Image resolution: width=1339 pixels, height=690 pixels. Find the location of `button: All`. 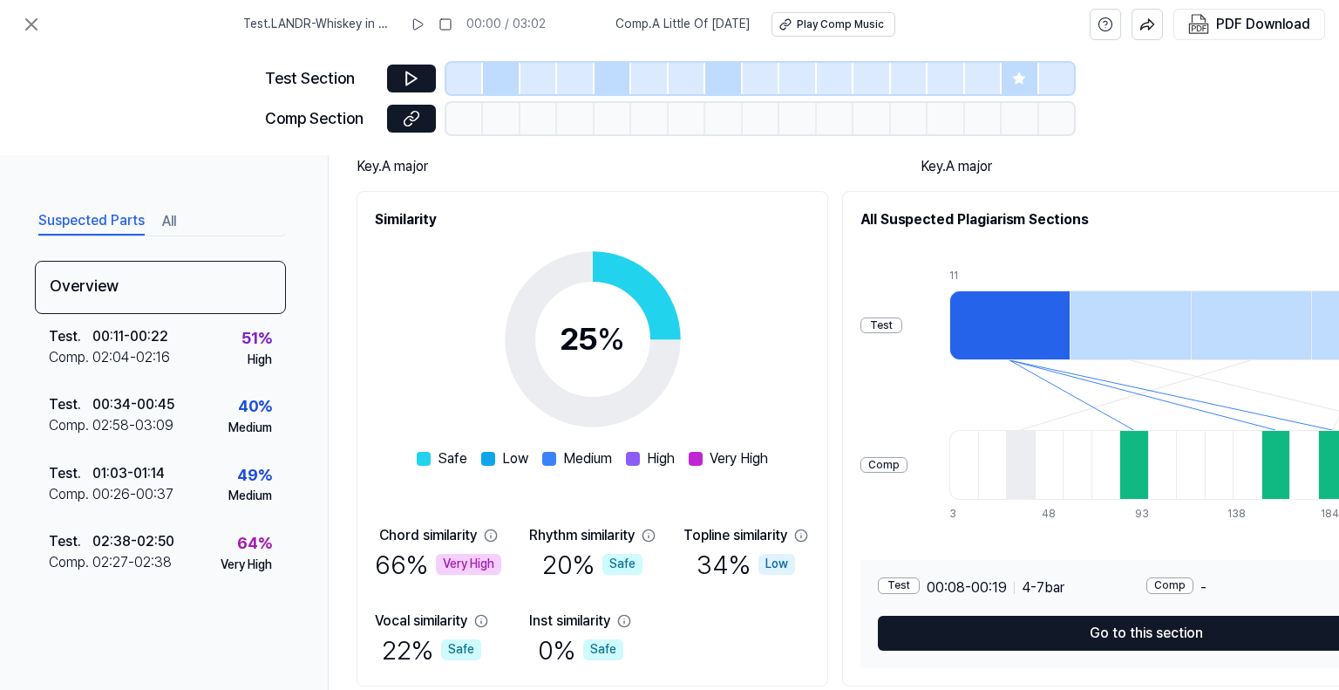

button: All is located at coordinates (169, 221).